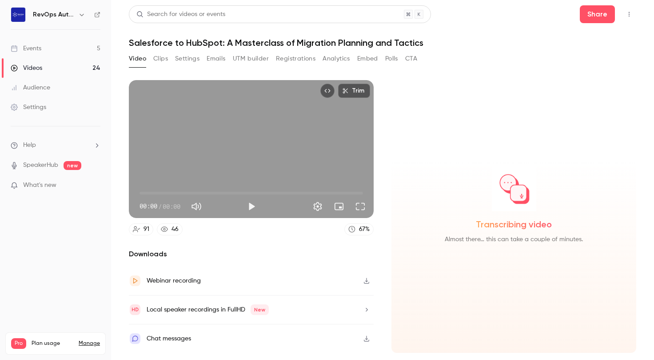 The height and width of the screenshot is (360, 654). What do you see at coordinates (360, 206) in the screenshot?
I see `div: Full screen` at bounding box center [360, 206].